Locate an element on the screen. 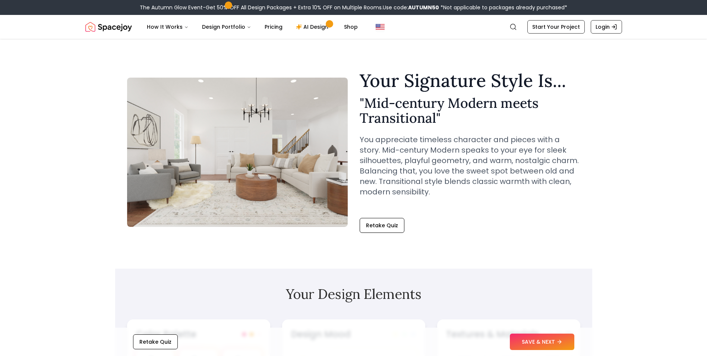 The width and height of the screenshot is (707, 356). a: Login is located at coordinates (606, 27).